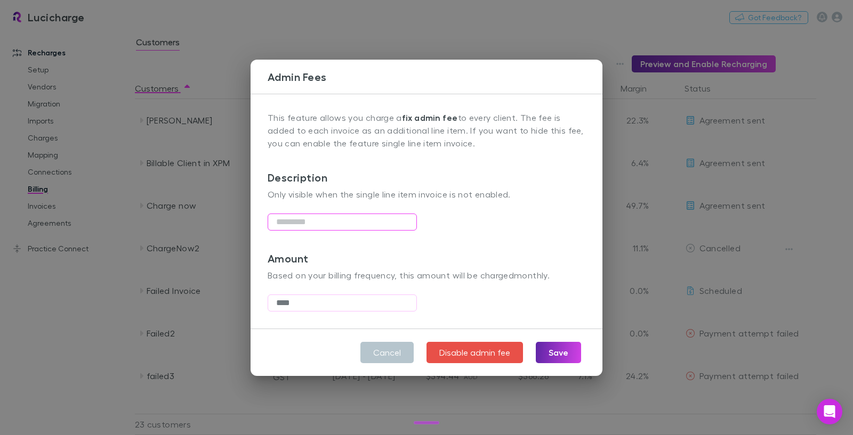  Describe the element at coordinates (435, 77) in the screenshot. I see `h3: Admin Fees` at that location.